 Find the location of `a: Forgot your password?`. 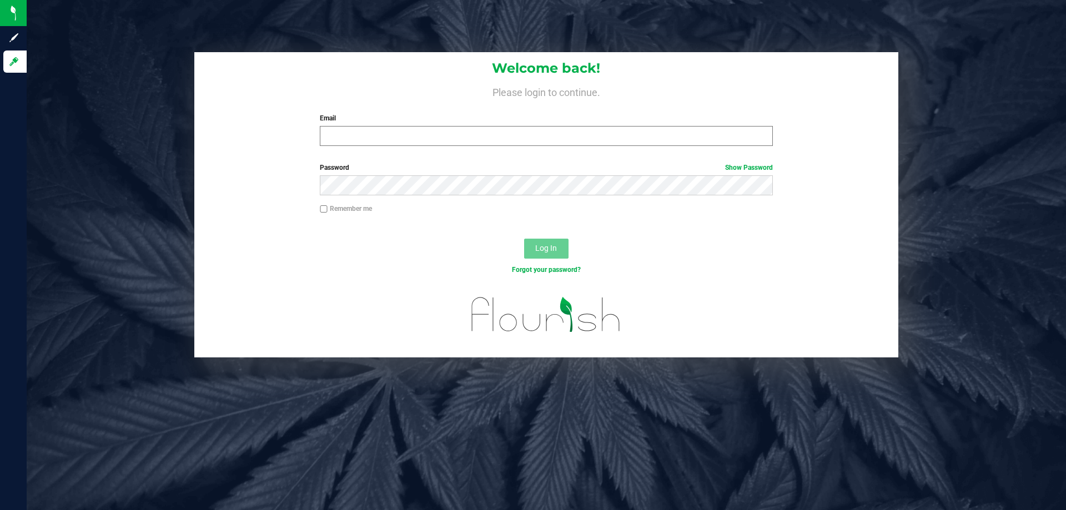

a: Forgot your password? is located at coordinates (546, 270).